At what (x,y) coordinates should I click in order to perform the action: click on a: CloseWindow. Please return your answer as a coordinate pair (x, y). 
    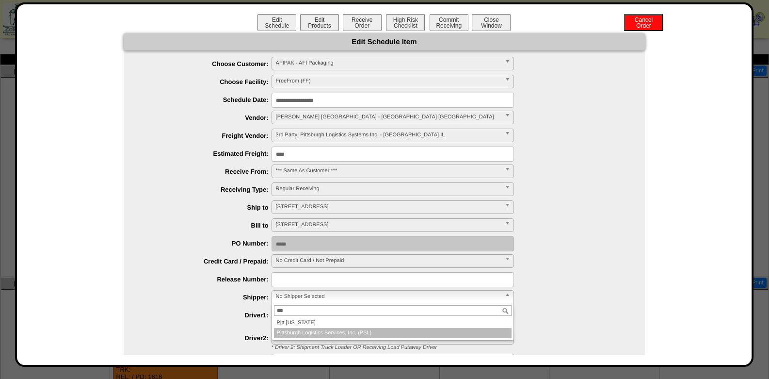
    Looking at the image, I should click on (491, 25).